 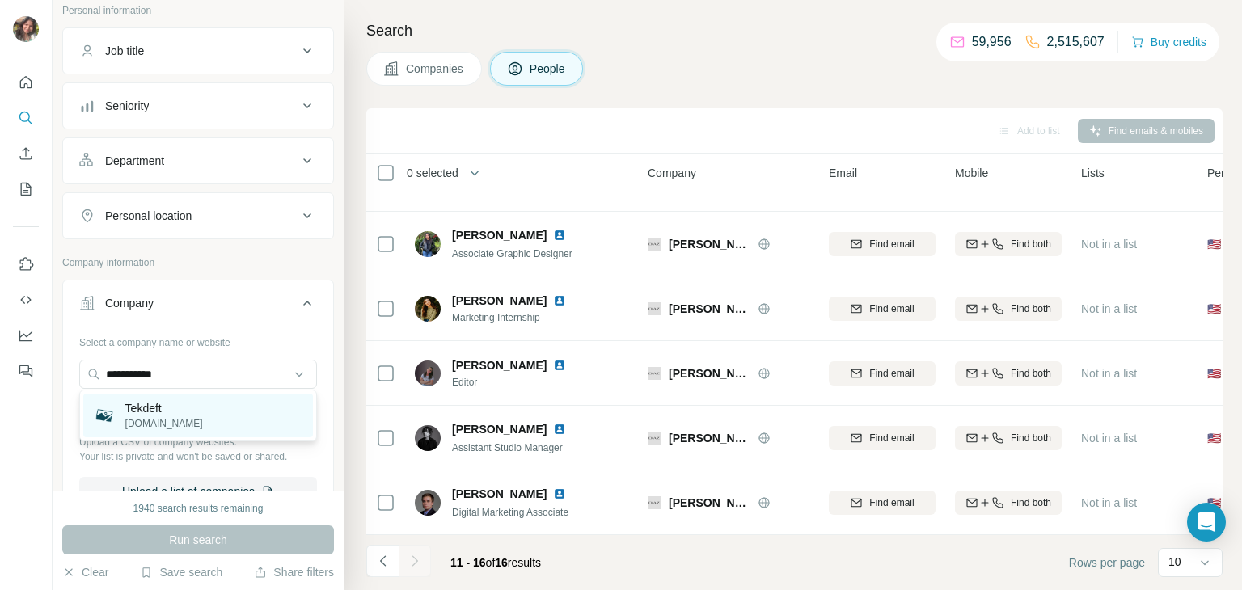 I want to click on div: Open Intercom Messenger, so click(x=1206, y=522).